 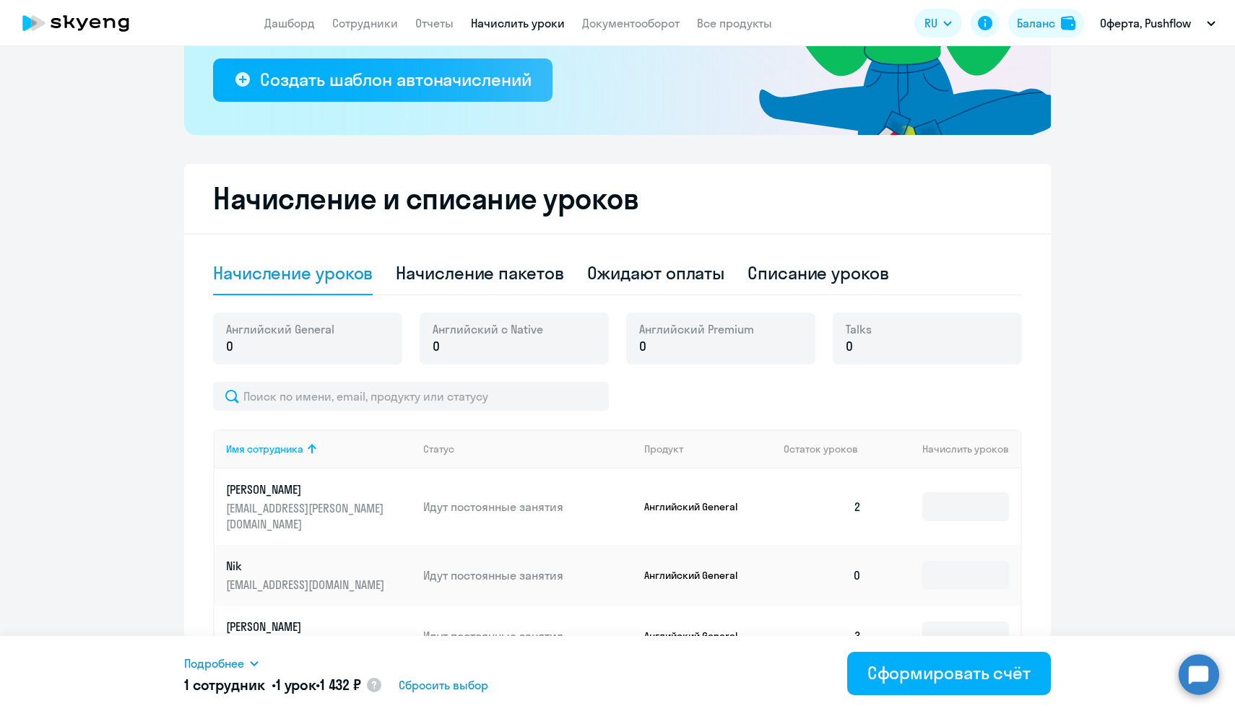 What do you see at coordinates (949, 673) in the screenshot?
I see `div: Сформировать счёт` at bounding box center [949, 673].